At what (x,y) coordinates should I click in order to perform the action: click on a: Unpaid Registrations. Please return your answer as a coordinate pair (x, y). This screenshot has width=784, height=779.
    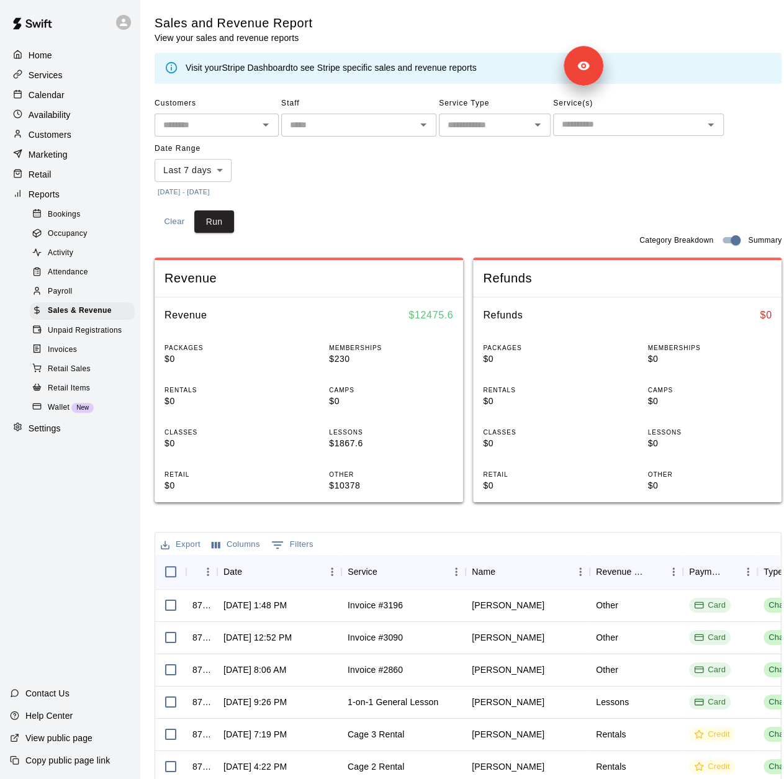
    Looking at the image, I should click on (84, 330).